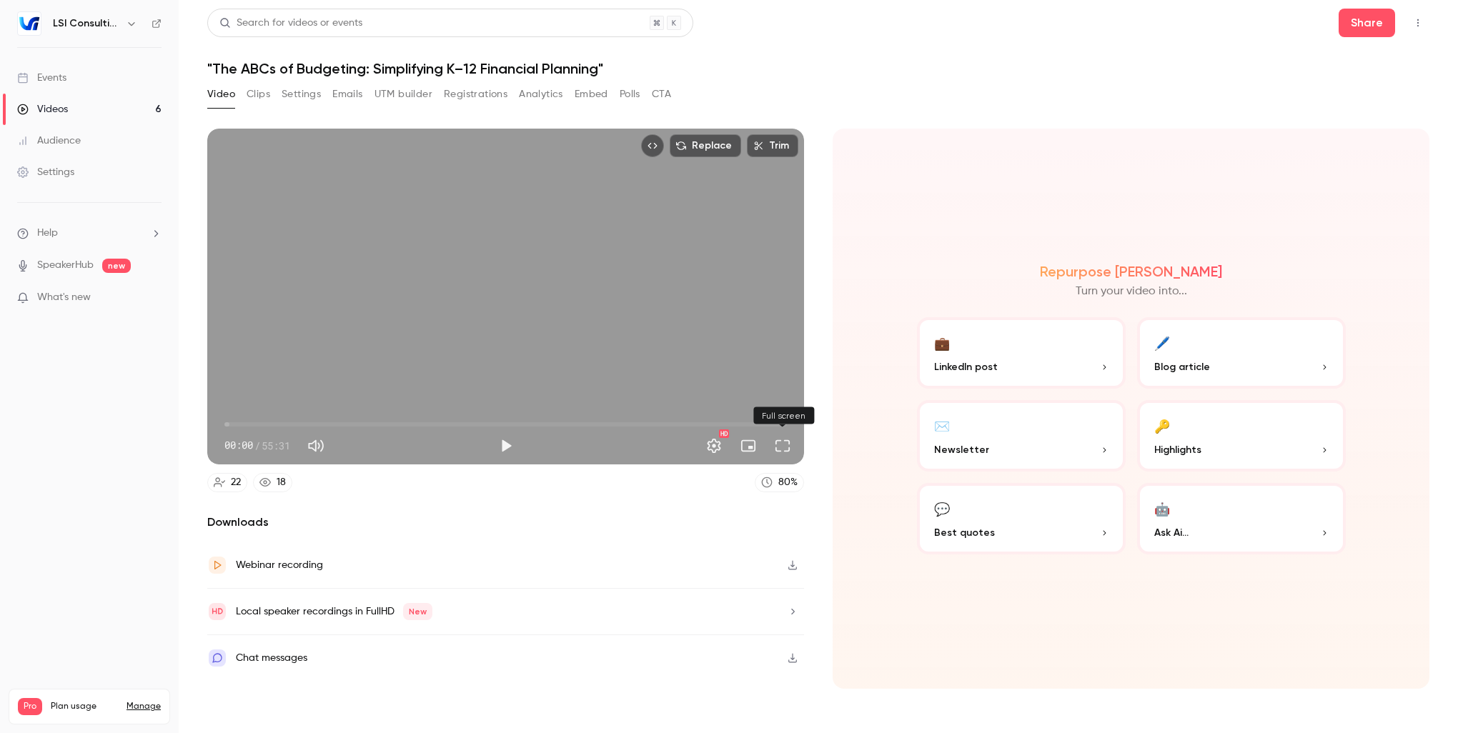 The width and height of the screenshot is (1458, 733). Describe the element at coordinates (1182, 367) in the screenshot. I see `span: Blog article` at that location.